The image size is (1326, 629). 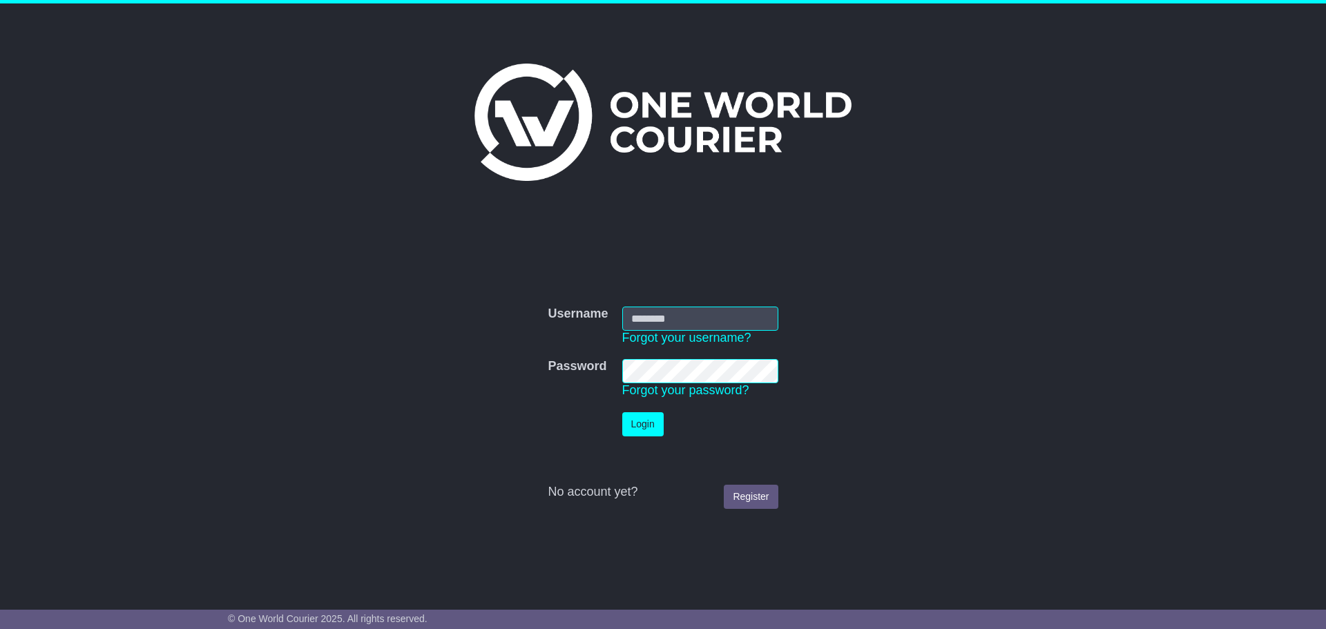 What do you see at coordinates (751, 497) in the screenshot?
I see `a: Register` at bounding box center [751, 497].